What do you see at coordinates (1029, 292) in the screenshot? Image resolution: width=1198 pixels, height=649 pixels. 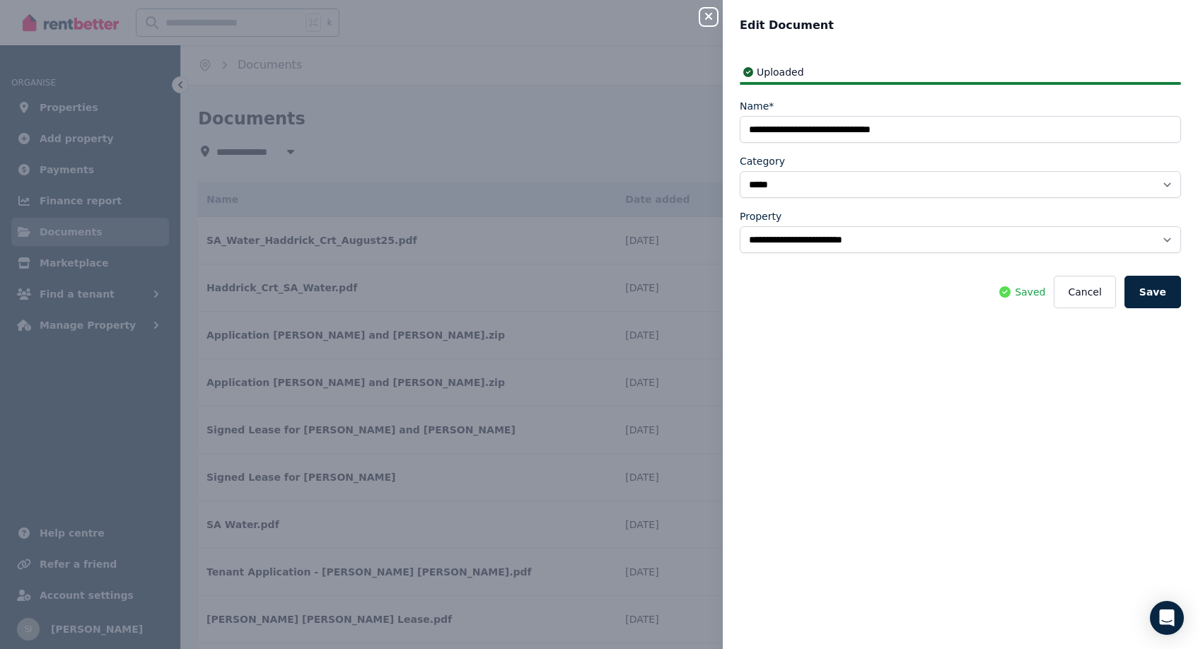 I see `span: Saved` at bounding box center [1029, 292].